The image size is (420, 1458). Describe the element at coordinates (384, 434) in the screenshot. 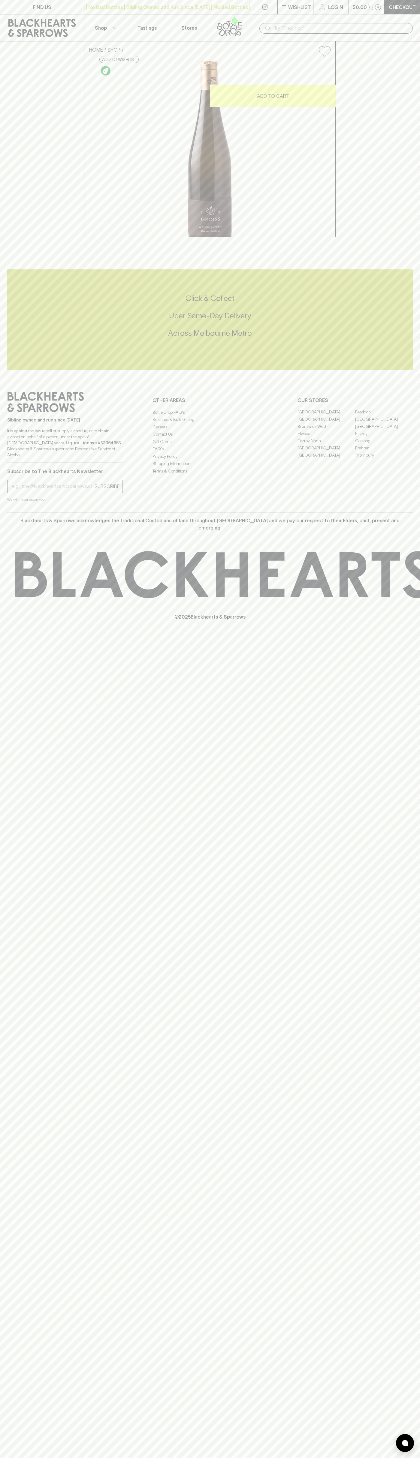

I see `a: Fitzroy` at that location.